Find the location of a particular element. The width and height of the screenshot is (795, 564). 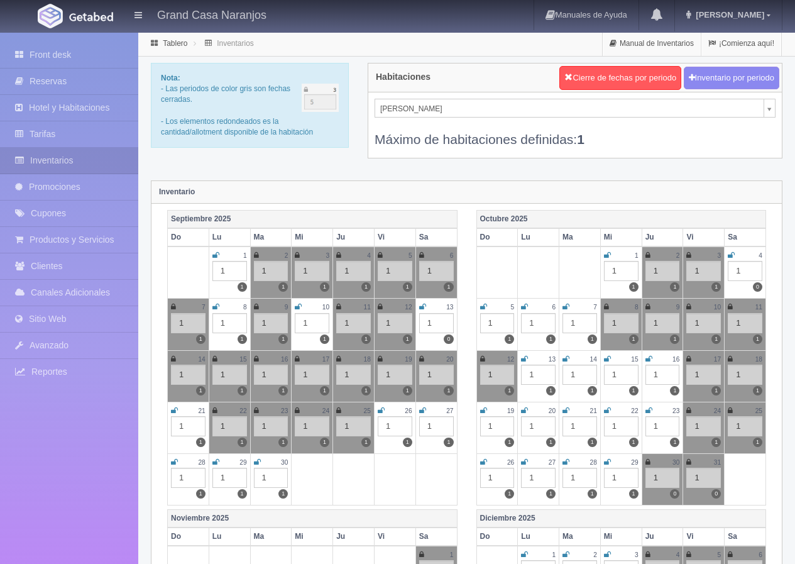

button: Inventario por periodo is located at coordinates (731, 78).